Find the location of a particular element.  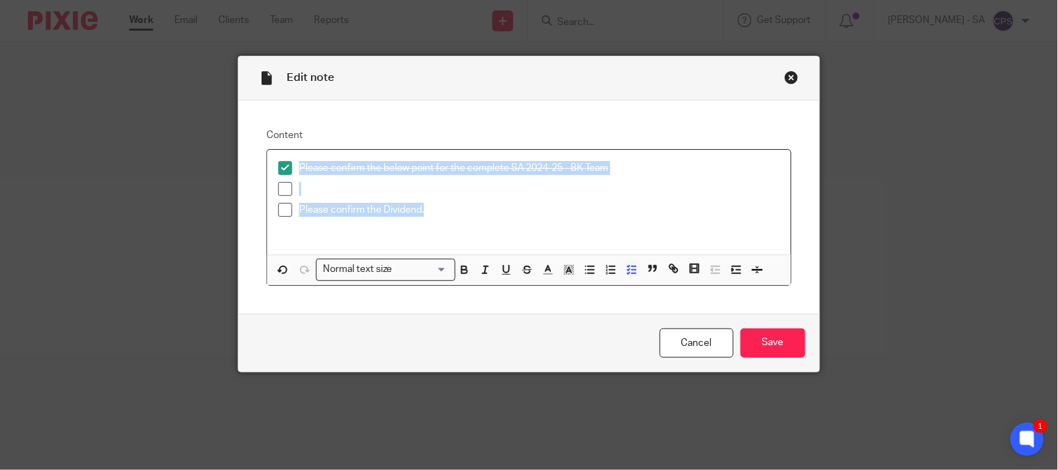

p: Please confirm the Dividend. is located at coordinates (539, 210).